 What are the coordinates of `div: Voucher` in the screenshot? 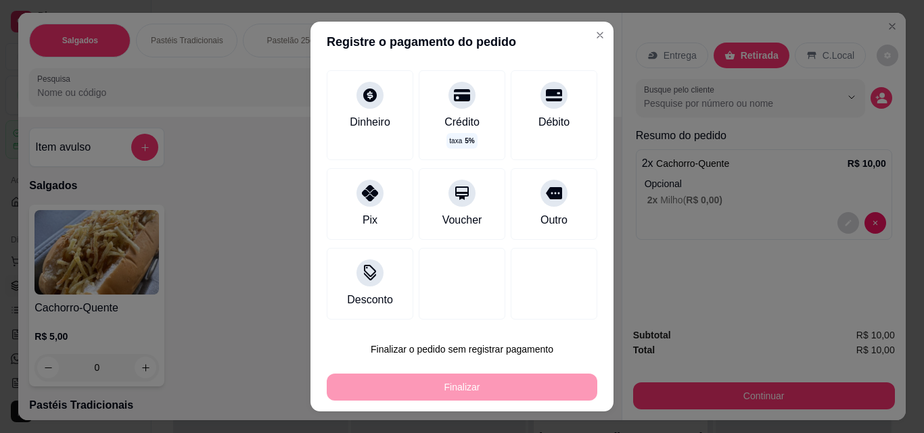 It's located at (462, 220).